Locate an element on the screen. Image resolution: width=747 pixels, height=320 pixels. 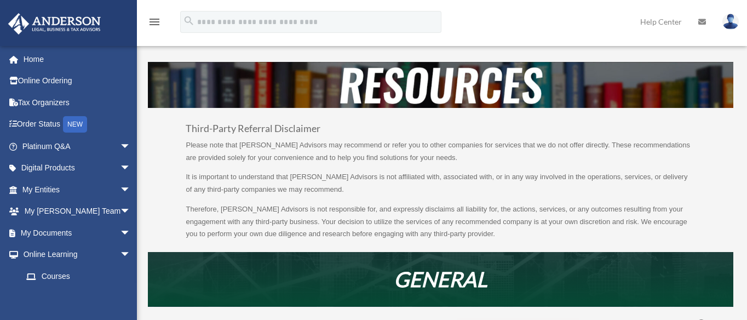
img: Anderson Advisors Platinum Portal is located at coordinates (54, 24).